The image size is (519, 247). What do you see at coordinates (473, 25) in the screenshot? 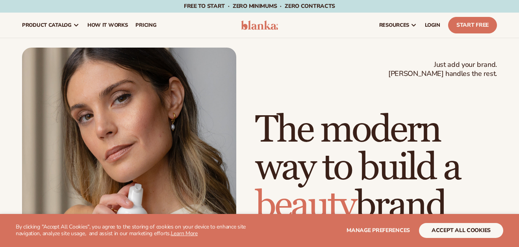
I see `a: Start Free` at bounding box center [473, 25].